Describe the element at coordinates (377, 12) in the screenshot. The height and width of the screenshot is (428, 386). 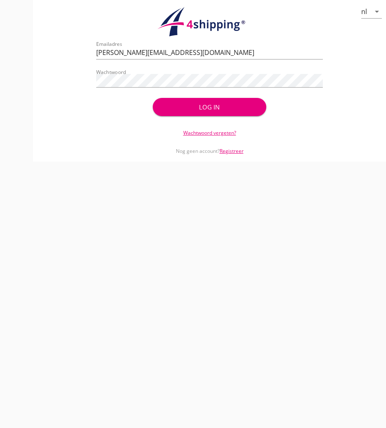
I see `i: arrow_drop_down` at that location.